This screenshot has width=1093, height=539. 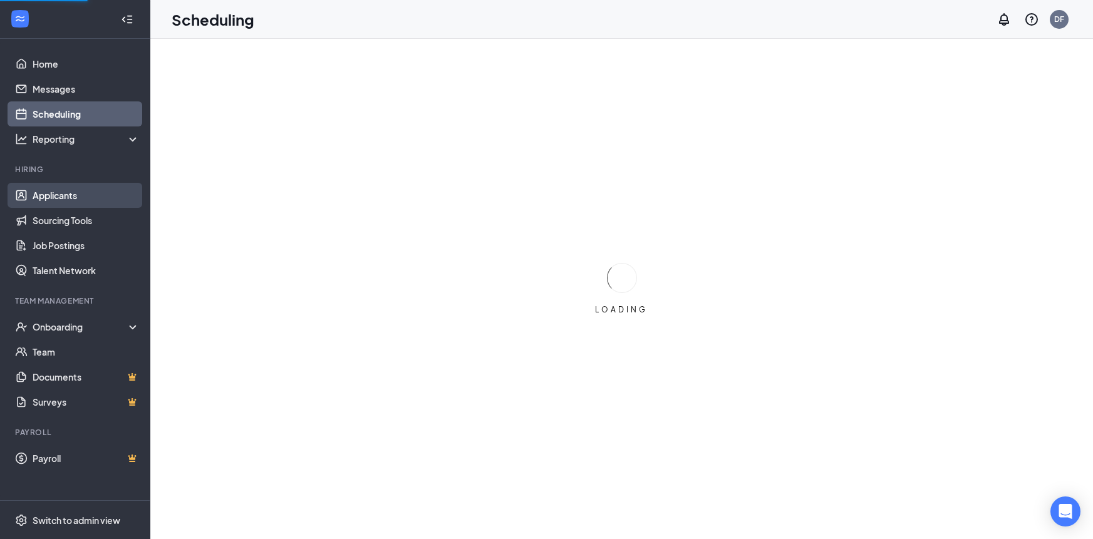 I want to click on svg: Analysis, so click(x=21, y=139).